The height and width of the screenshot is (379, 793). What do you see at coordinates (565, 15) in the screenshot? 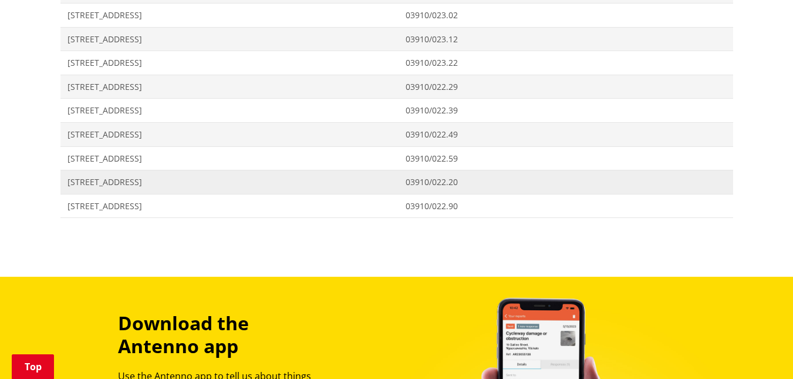
I see `span: 03910/023.02` at bounding box center [565, 15].